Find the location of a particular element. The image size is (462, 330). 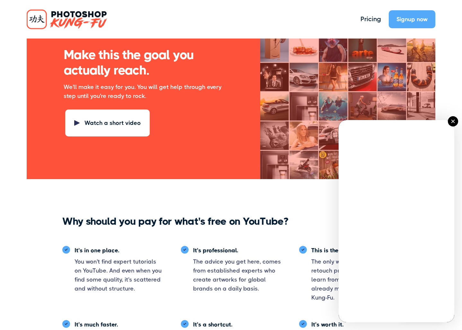

h6: It's much faster. is located at coordinates (119, 325).